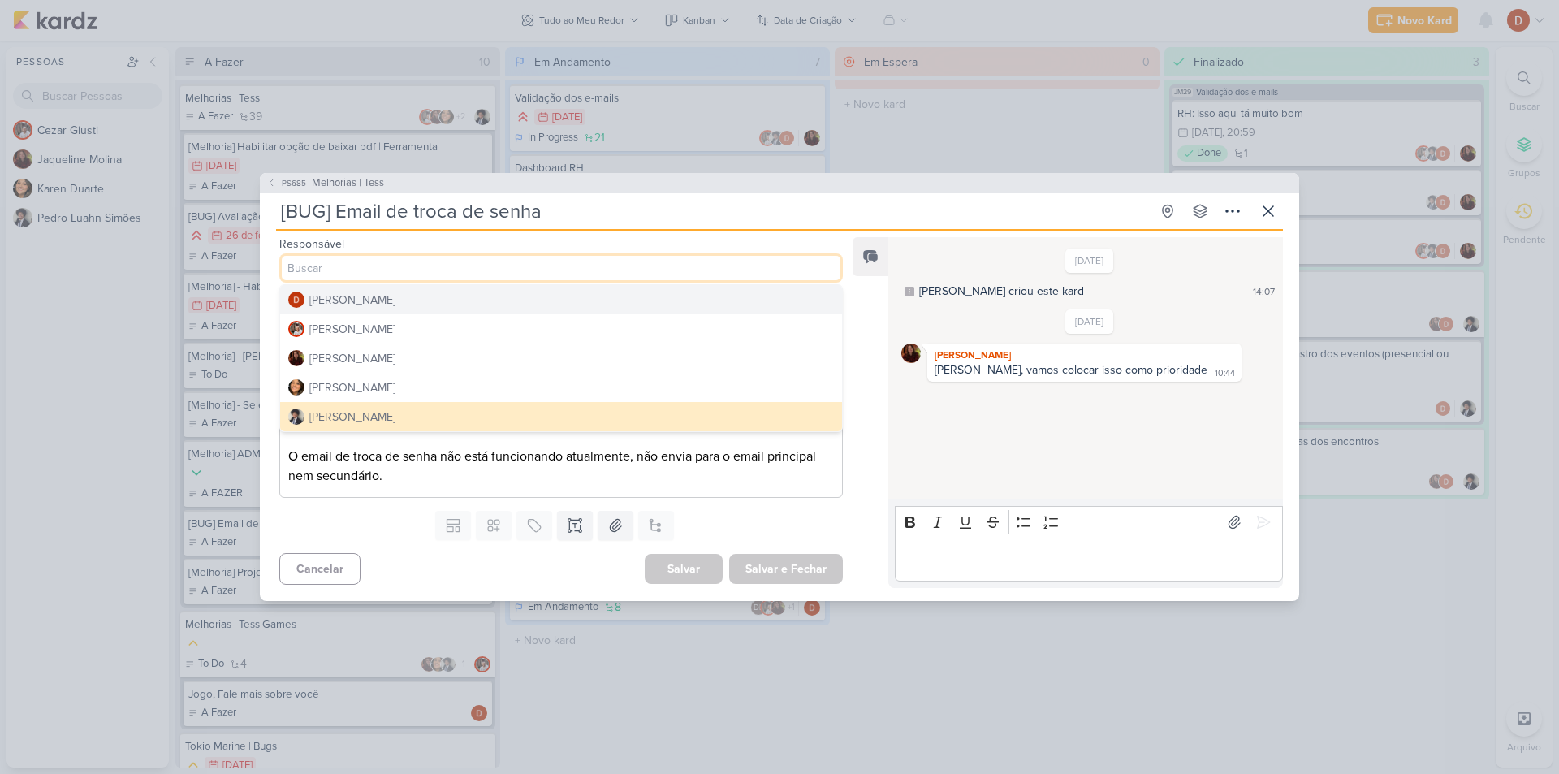 The height and width of the screenshot is (774, 1559). What do you see at coordinates (296, 417) in the screenshot?
I see `img: Pedro Luahn Simões` at bounding box center [296, 417].